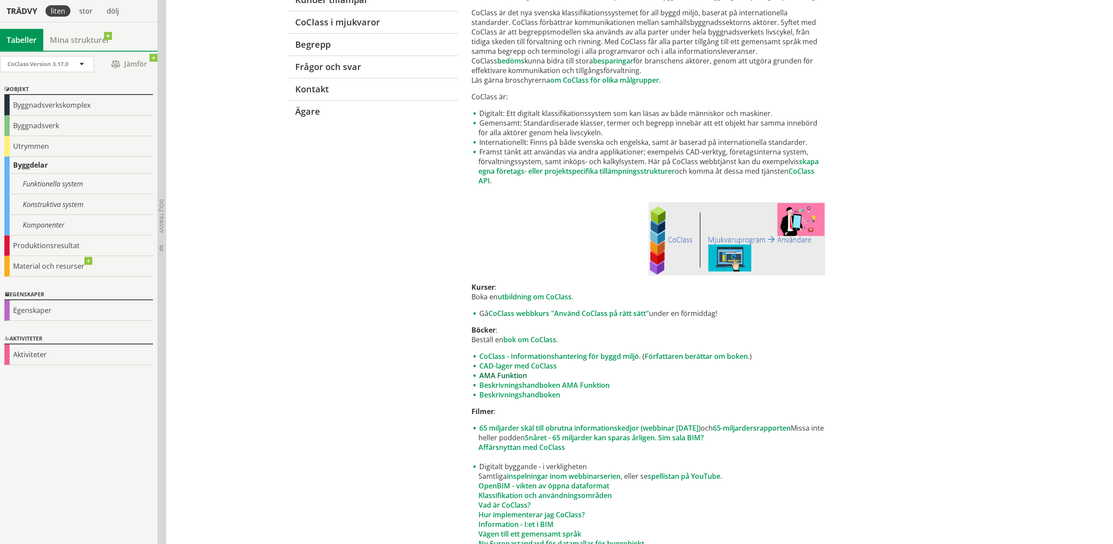 The image size is (1113, 544). Describe the element at coordinates (86, 11) in the screenshot. I see `div: stor` at that location.